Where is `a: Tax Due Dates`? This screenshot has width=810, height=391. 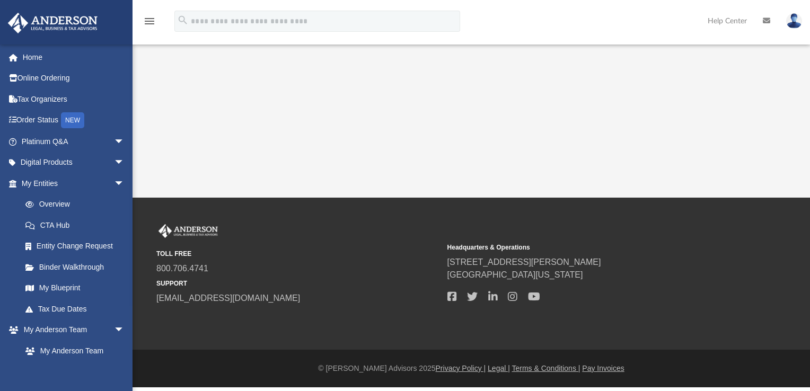 a: Tax Due Dates is located at coordinates (77, 309).